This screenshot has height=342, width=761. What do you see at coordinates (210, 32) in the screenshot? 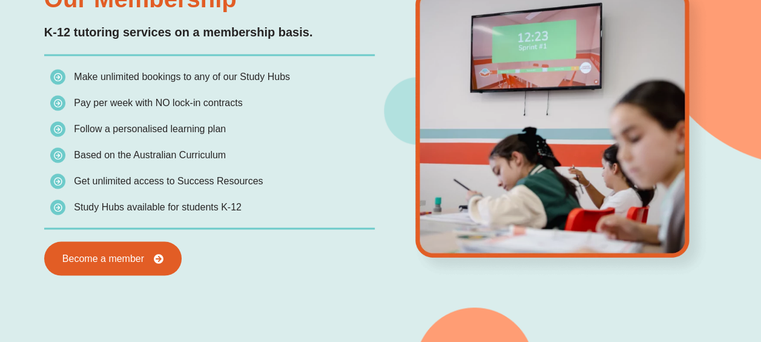
I see `p: K-12 tutoring services on a membership basis.` at bounding box center [210, 32].